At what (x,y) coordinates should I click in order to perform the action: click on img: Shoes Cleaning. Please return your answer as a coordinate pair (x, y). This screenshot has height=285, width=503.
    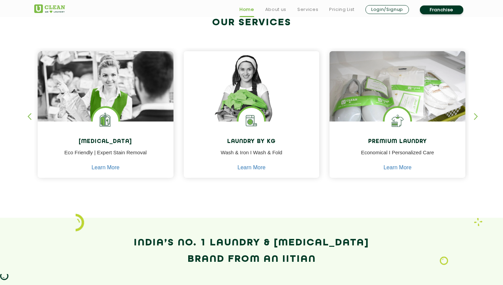
    Looking at the image, I should click on (397, 121).